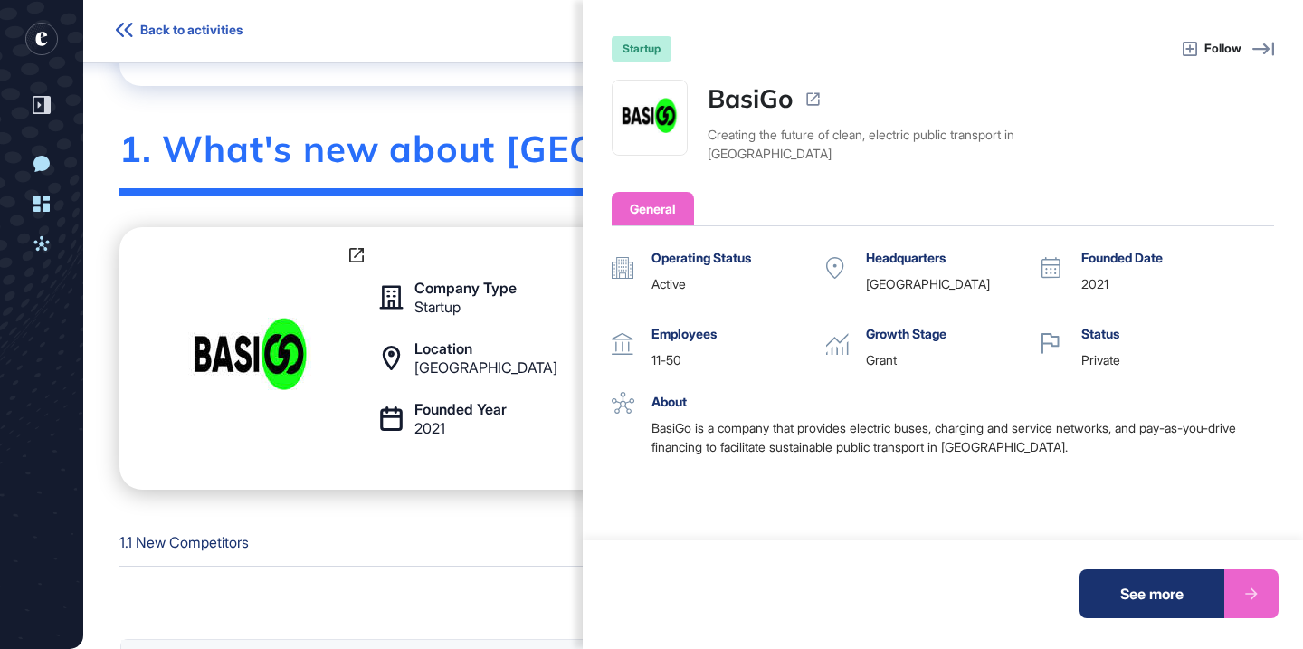  I want to click on div: private, so click(1168, 359).